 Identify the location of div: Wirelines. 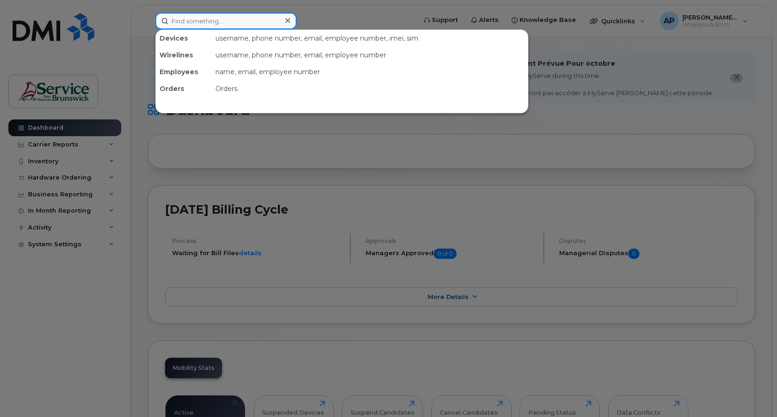
(184, 55).